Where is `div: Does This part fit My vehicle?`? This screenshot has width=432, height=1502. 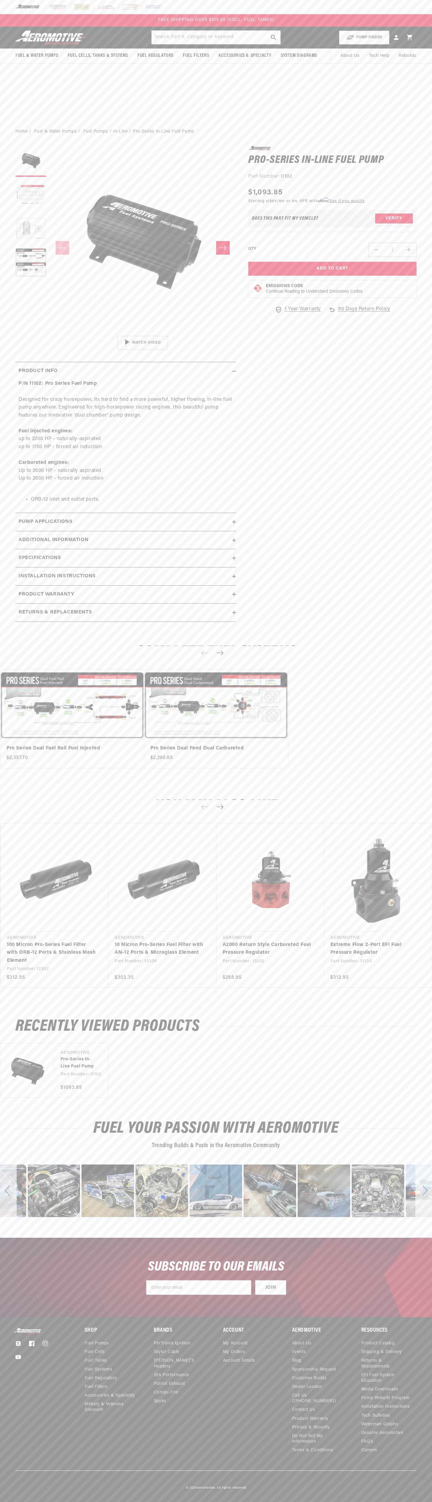
div: Does This part fit My vehicle? is located at coordinates (285, 219).